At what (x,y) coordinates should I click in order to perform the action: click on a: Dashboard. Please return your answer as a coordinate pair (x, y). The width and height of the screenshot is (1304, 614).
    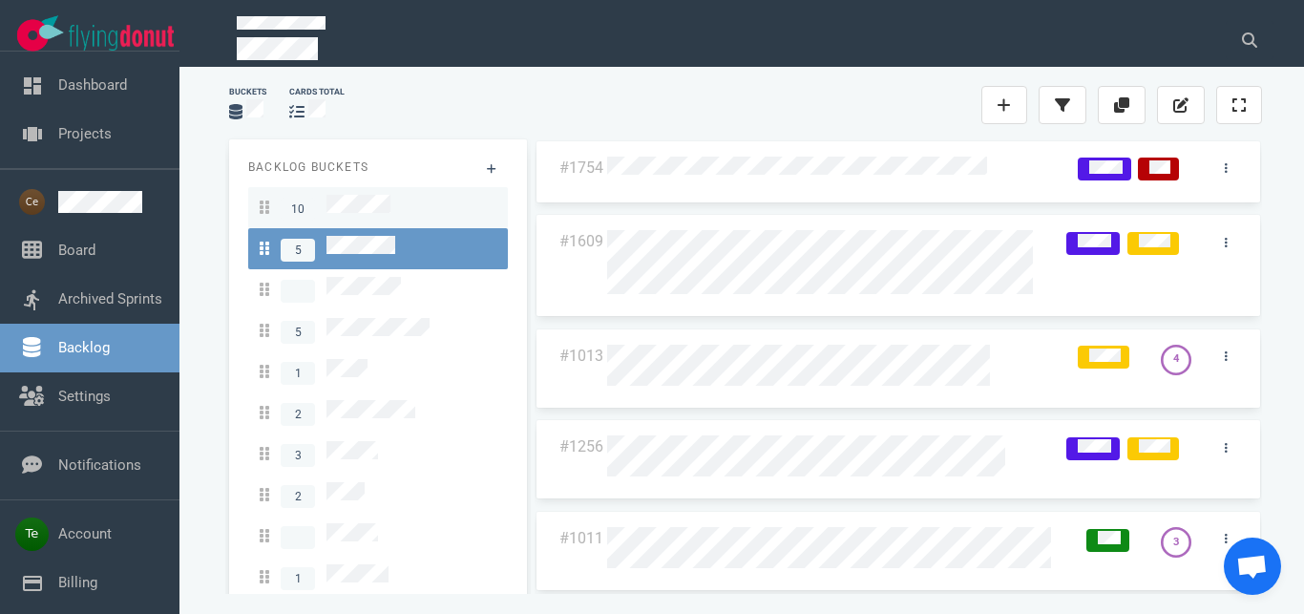
    Looking at the image, I should click on (93, 85).